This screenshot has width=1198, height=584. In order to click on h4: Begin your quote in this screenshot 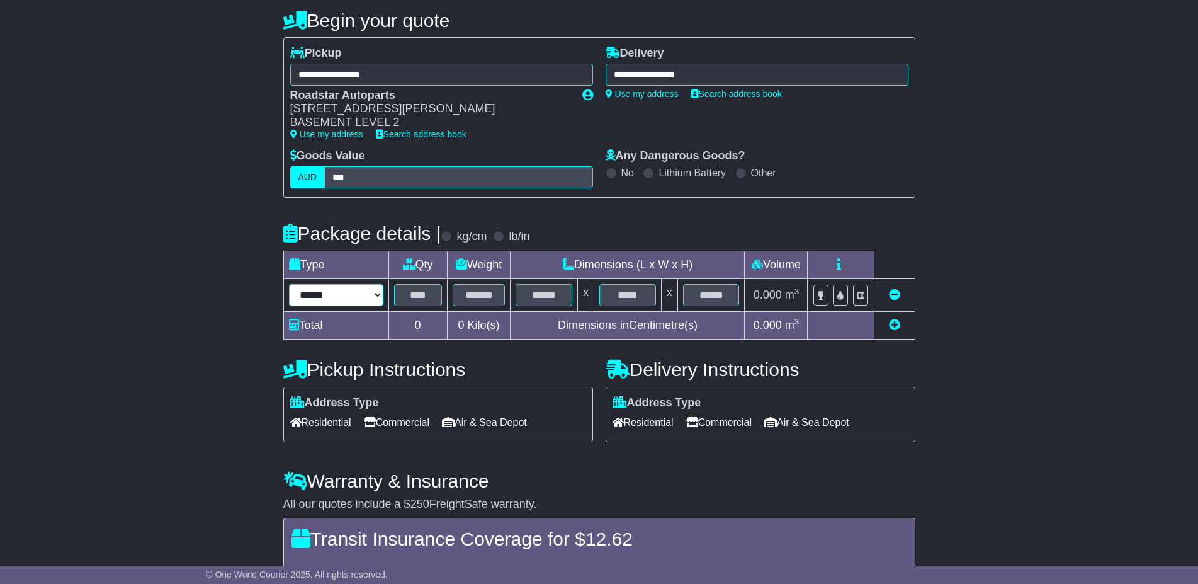, I will do `click(600, 20)`.